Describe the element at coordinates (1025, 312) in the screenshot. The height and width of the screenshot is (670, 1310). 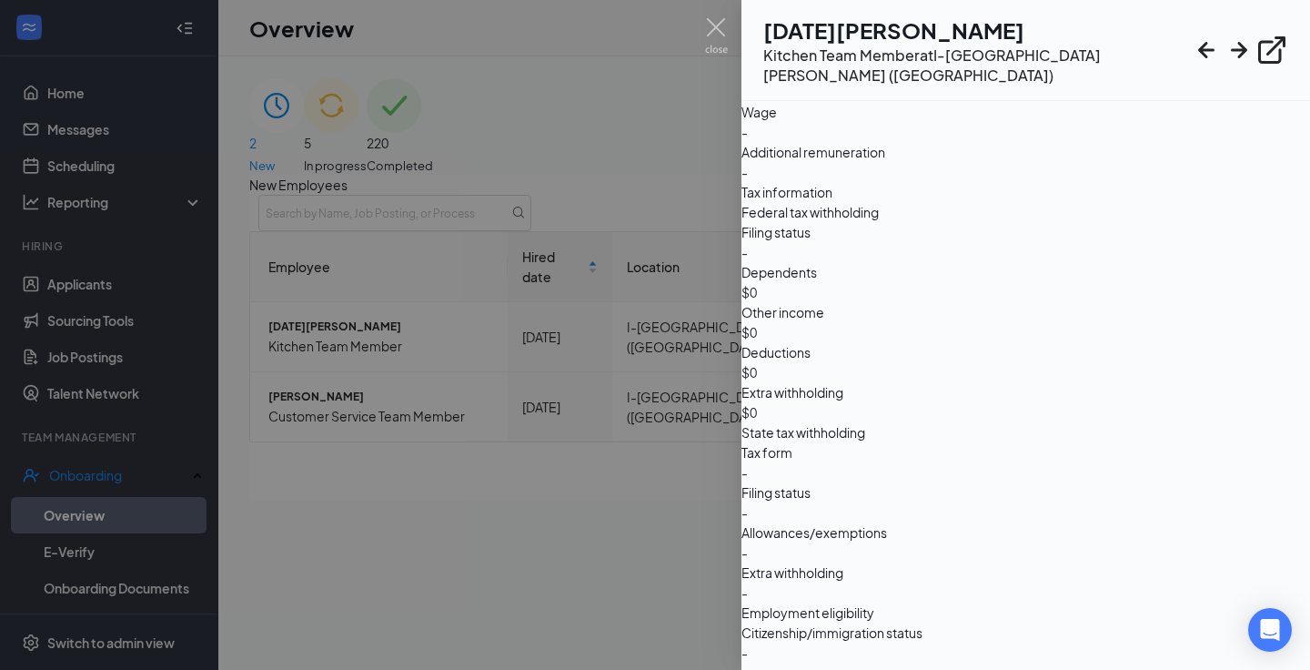
I see `span: Other income` at that location.